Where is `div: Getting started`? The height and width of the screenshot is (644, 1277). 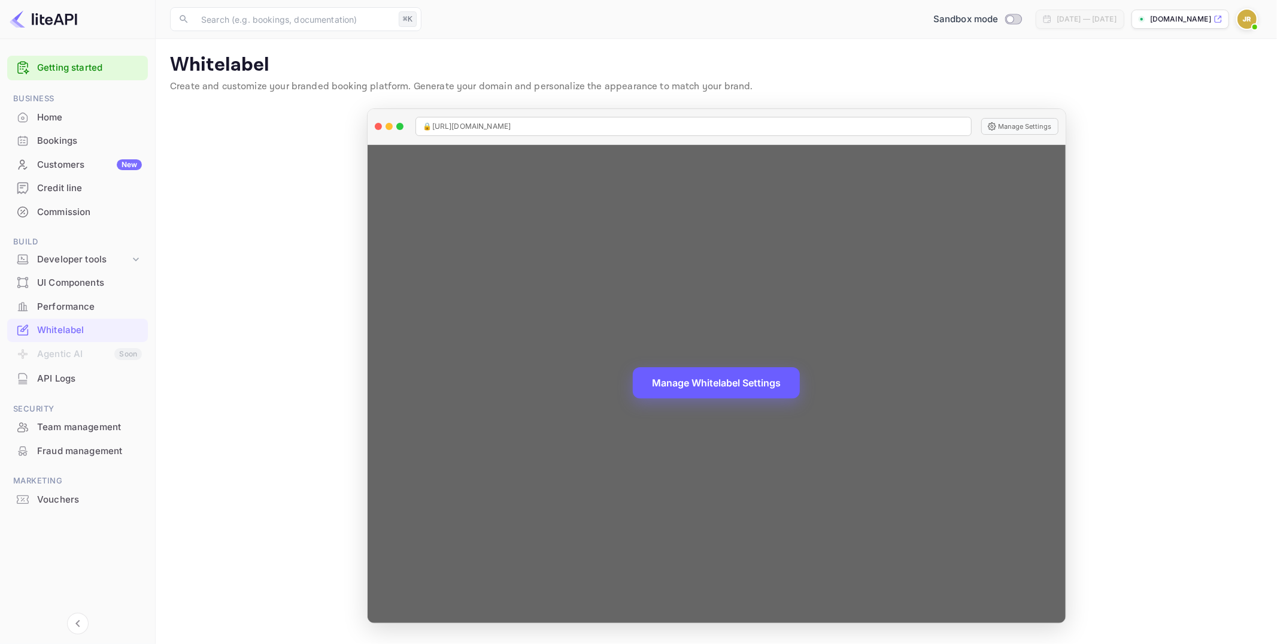 div: Getting started is located at coordinates (77, 68).